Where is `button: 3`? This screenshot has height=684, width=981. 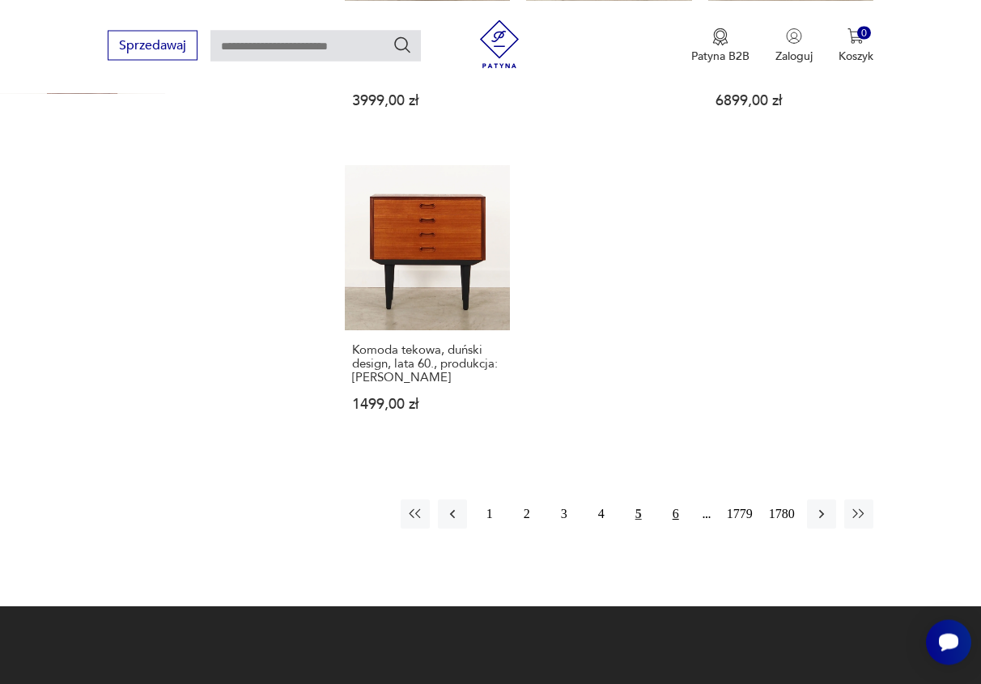 button: 3 is located at coordinates (564, 514).